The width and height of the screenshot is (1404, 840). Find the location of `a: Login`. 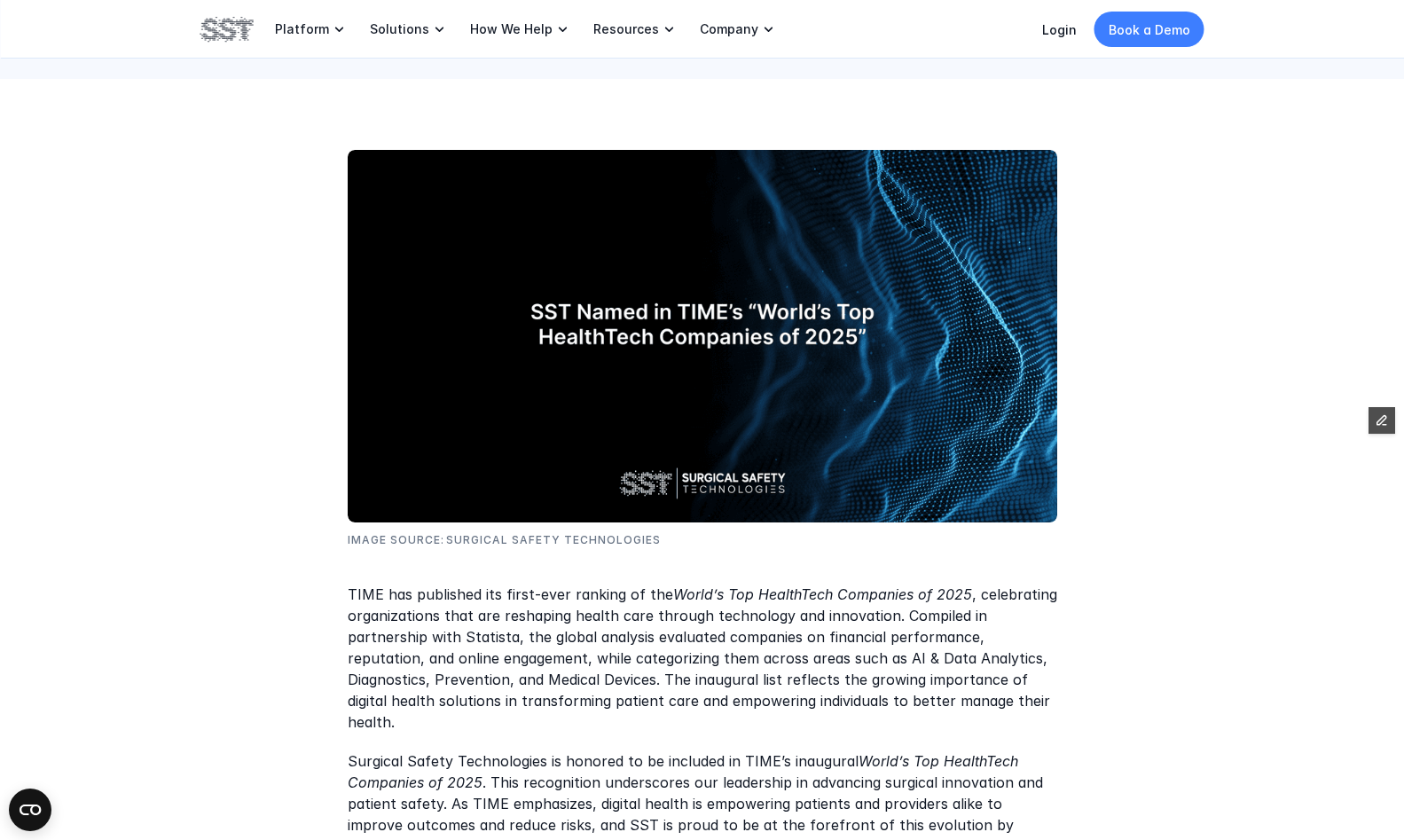

a: Login is located at coordinates (1059, 29).